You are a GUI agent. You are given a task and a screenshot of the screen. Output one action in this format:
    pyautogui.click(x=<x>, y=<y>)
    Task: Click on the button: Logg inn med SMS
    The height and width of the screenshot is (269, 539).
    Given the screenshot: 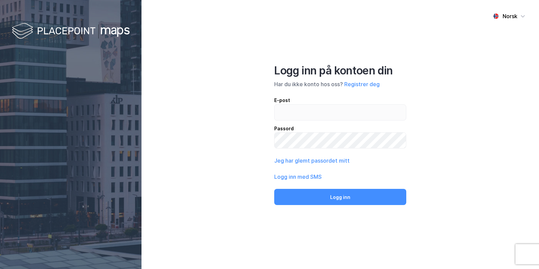 What is the action you would take?
    pyautogui.click(x=298, y=177)
    